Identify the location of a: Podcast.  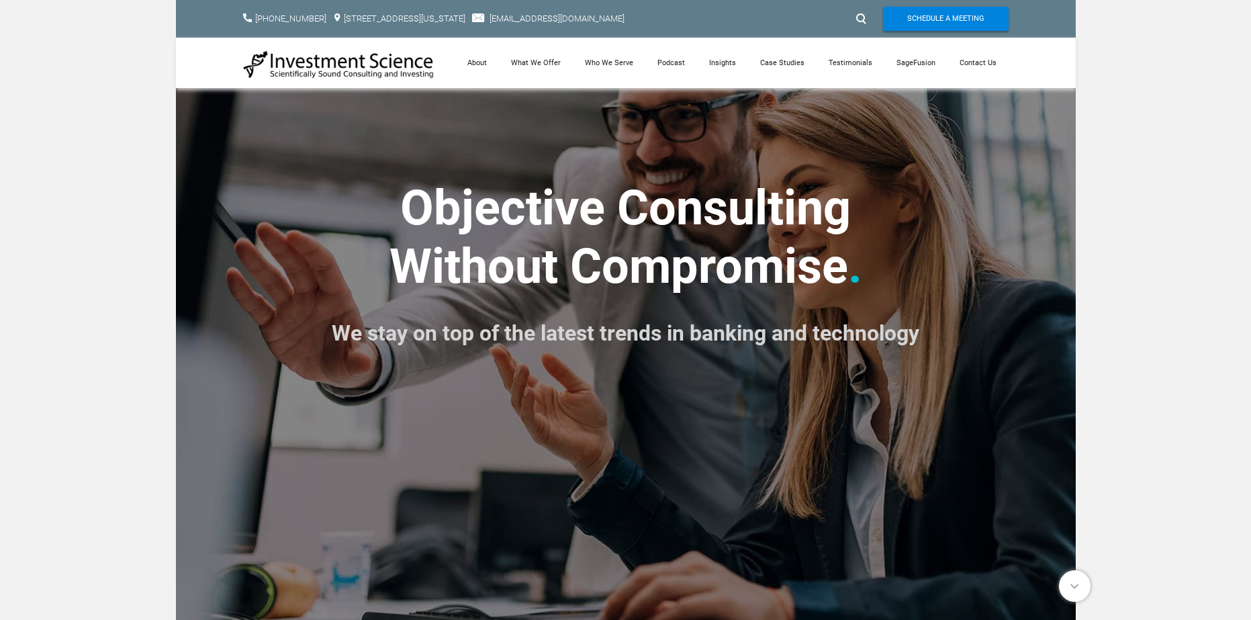
(671, 62).